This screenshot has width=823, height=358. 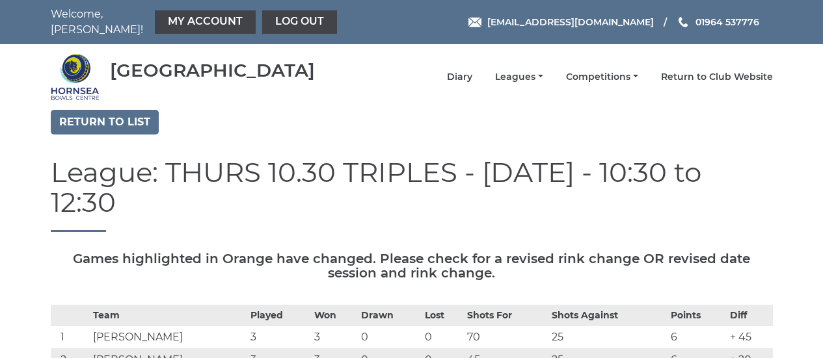 I want to click on a: Phone us 01964 537776, so click(x=717, y=22).